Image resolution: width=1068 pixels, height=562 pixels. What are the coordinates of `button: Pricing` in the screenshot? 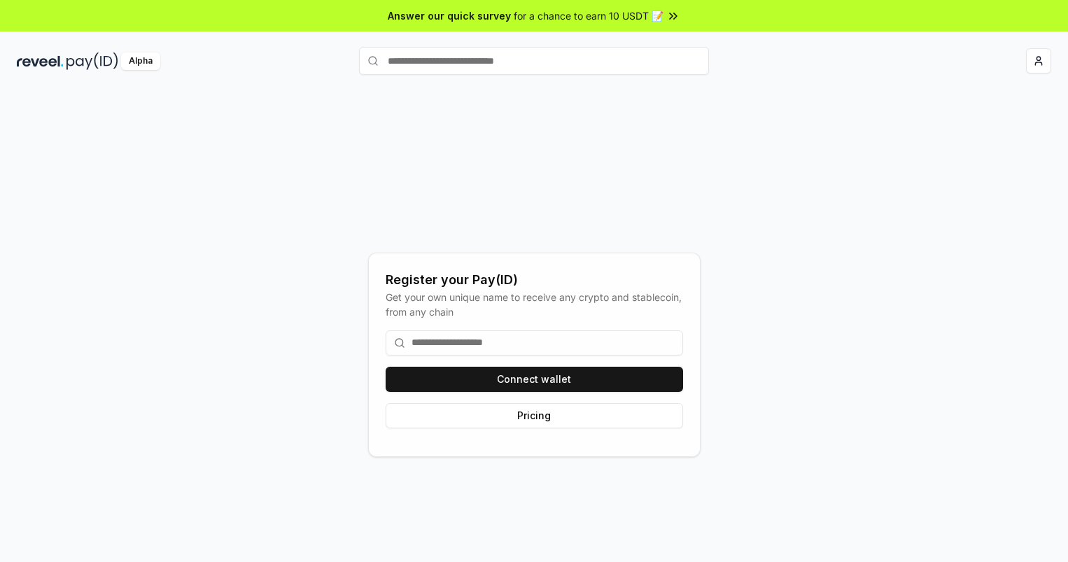 It's located at (534, 416).